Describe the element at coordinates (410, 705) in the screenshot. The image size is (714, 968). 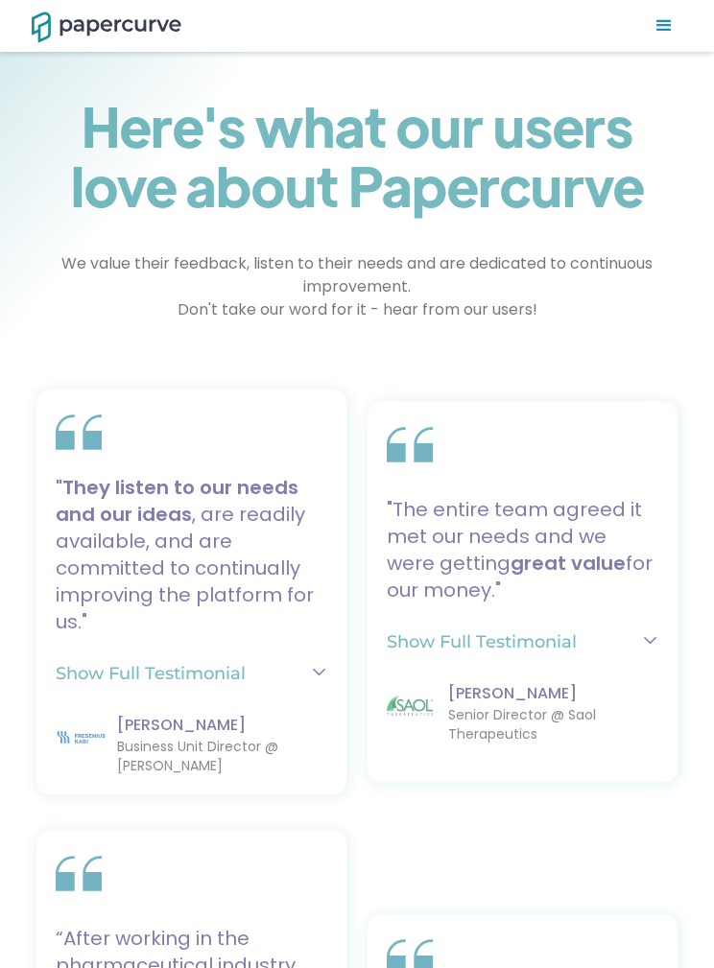
I see `img: Saol Therapeutics Logo` at that location.